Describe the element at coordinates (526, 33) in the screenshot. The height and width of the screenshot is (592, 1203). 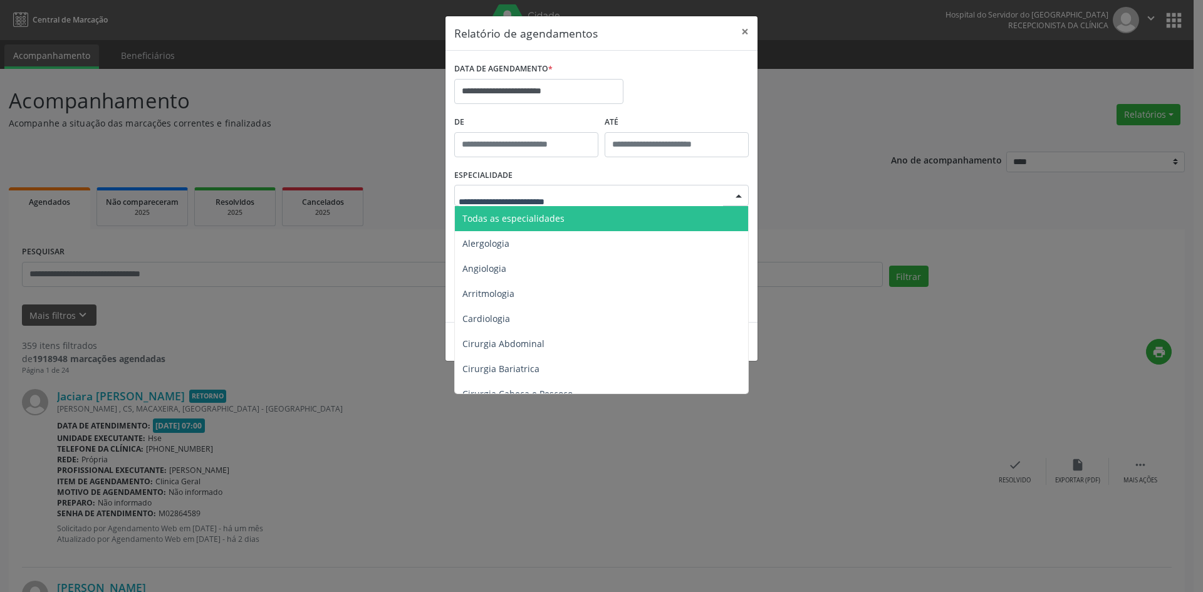
I see `h5: Relatório de agendamentos` at that location.